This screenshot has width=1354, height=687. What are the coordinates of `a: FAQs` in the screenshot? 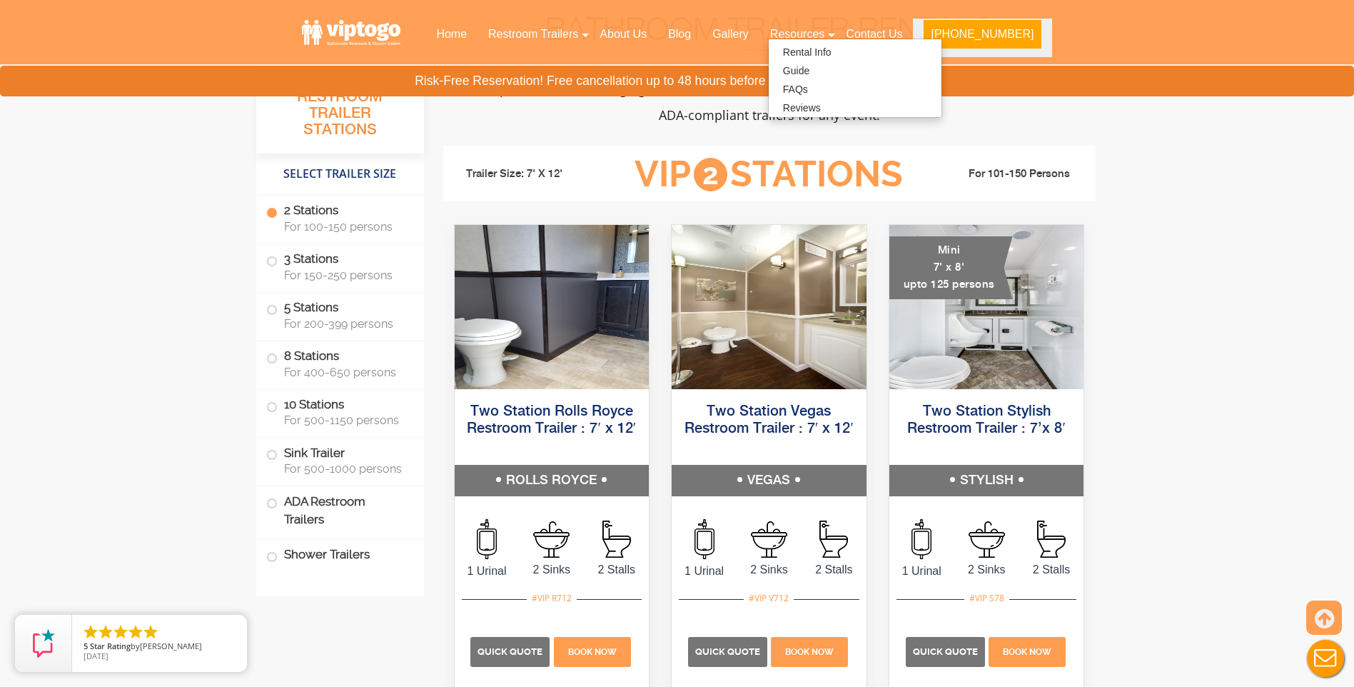 It's located at (795, 89).